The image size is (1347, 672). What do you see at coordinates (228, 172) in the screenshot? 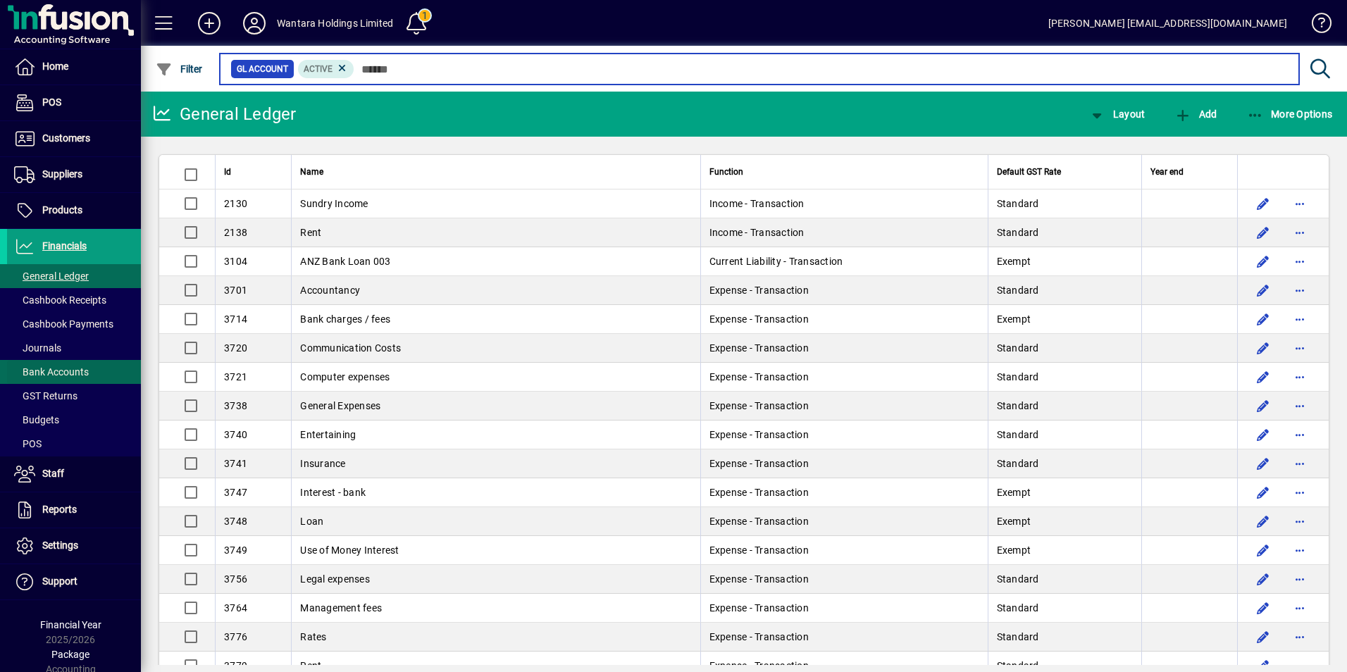
I see `span: Id` at bounding box center [228, 172].